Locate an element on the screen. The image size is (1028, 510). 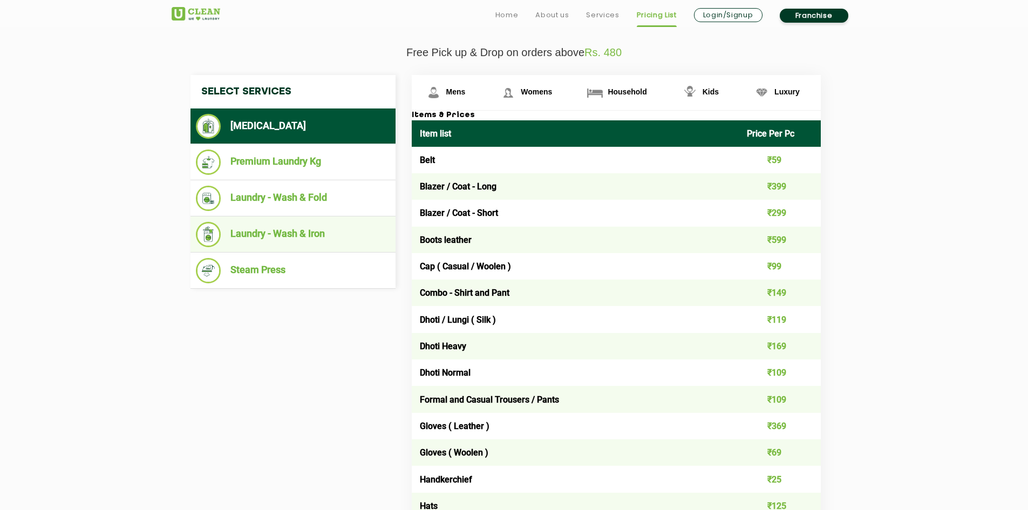
span: Womens is located at coordinates (536, 92).